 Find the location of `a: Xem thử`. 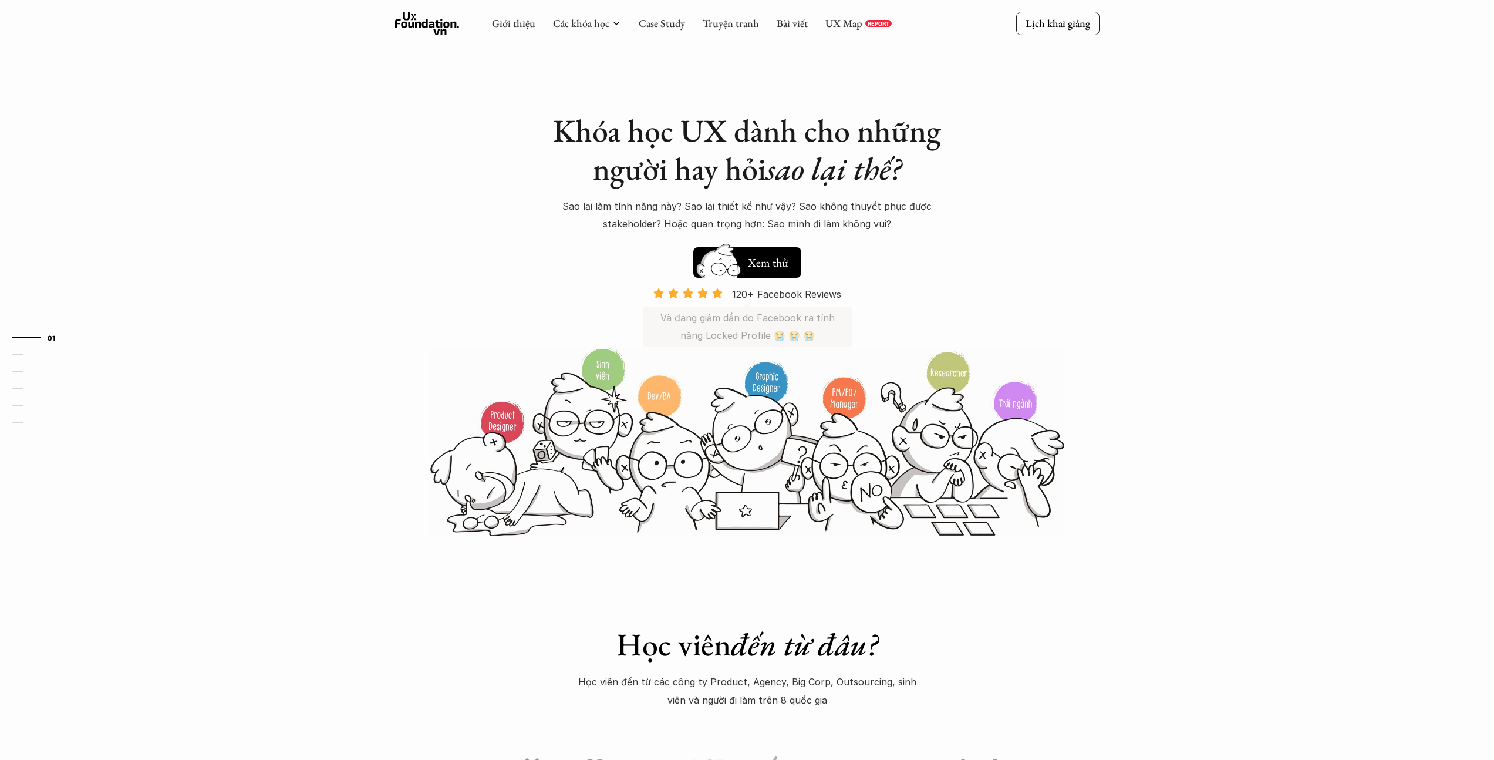

a: Xem thử is located at coordinates (747, 260).